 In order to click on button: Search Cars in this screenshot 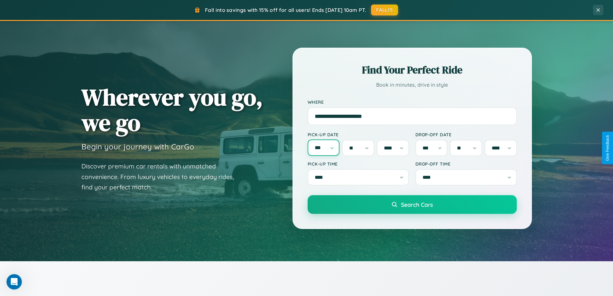, I will do `click(412, 204)`.